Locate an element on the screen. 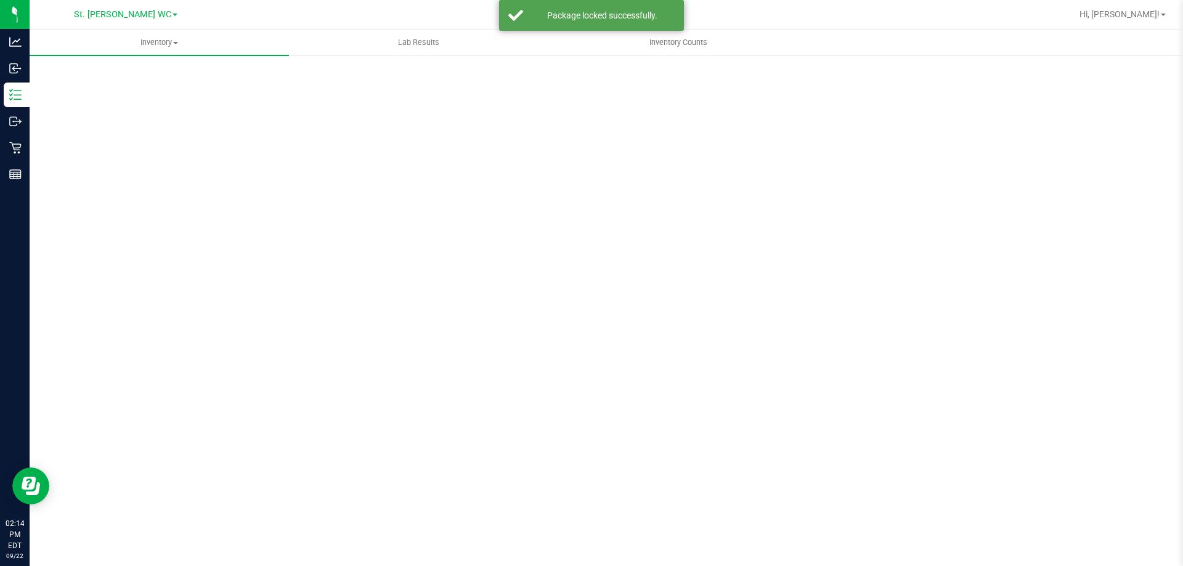 The height and width of the screenshot is (566, 1183). a: Inventory Counts is located at coordinates (678, 43).